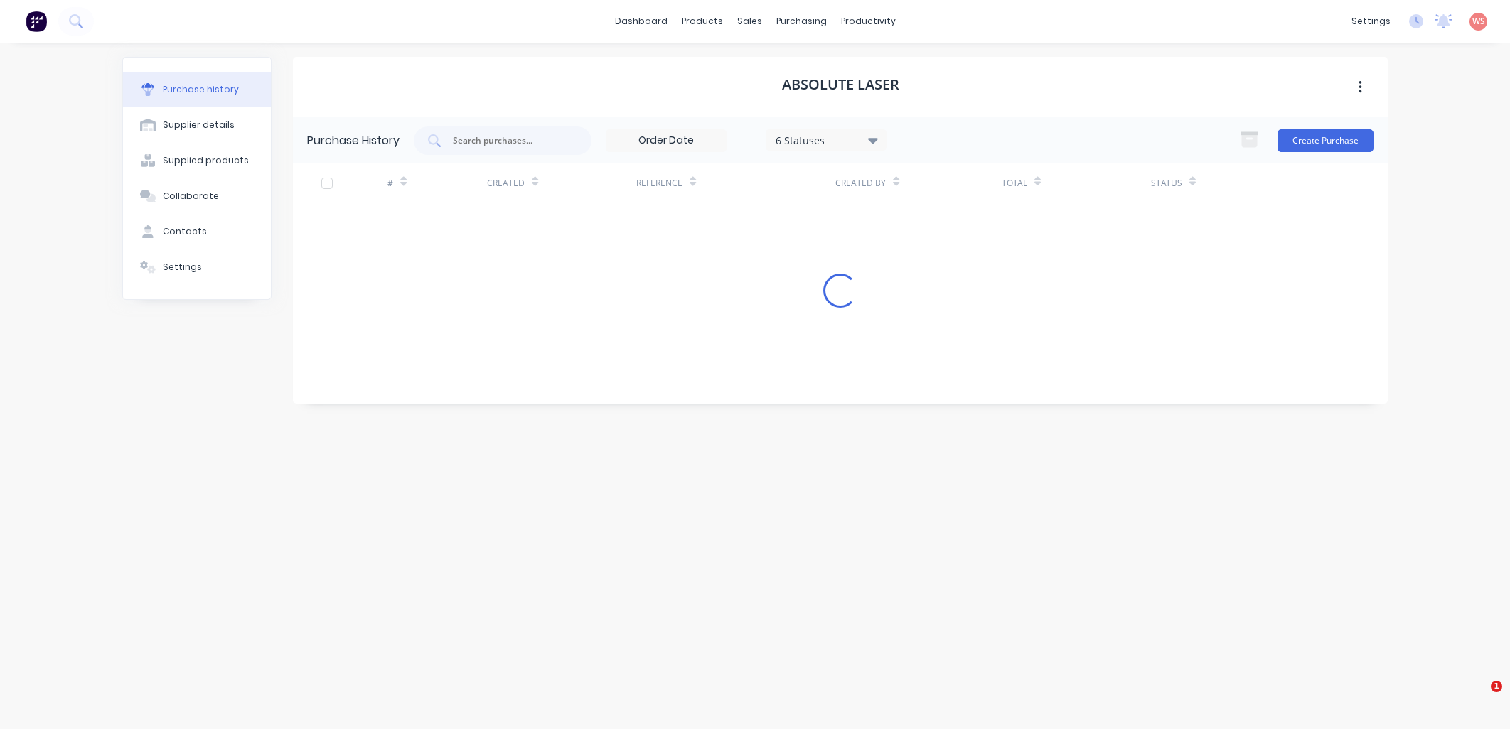 Image resolution: width=1510 pixels, height=729 pixels. Describe the element at coordinates (200, 90) in the screenshot. I see `div: Purchase history` at that location.